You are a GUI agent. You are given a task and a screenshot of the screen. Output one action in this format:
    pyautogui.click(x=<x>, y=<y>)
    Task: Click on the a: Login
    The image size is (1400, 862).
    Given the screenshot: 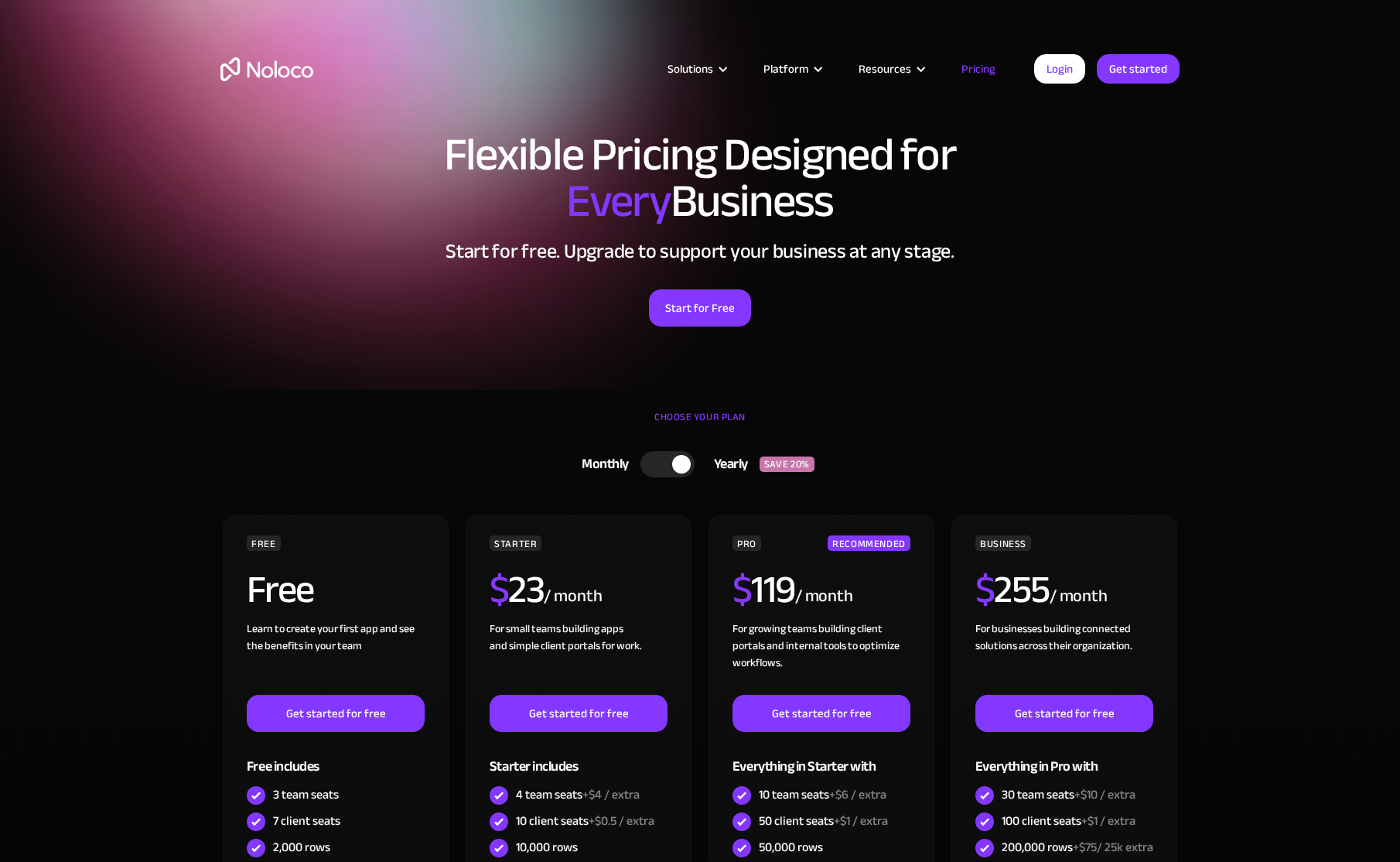 What is the action you would take?
    pyautogui.click(x=1060, y=69)
    